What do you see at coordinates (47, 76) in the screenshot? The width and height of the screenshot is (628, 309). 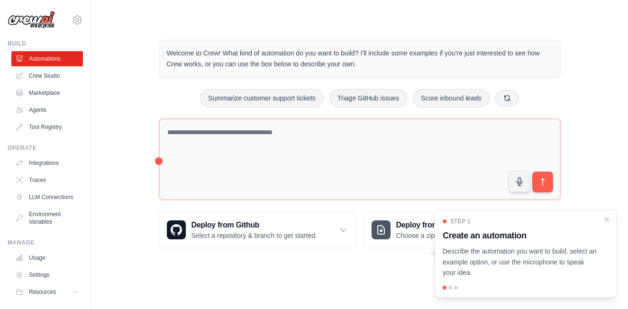 I see `a: Crew Studio` at bounding box center [47, 76].